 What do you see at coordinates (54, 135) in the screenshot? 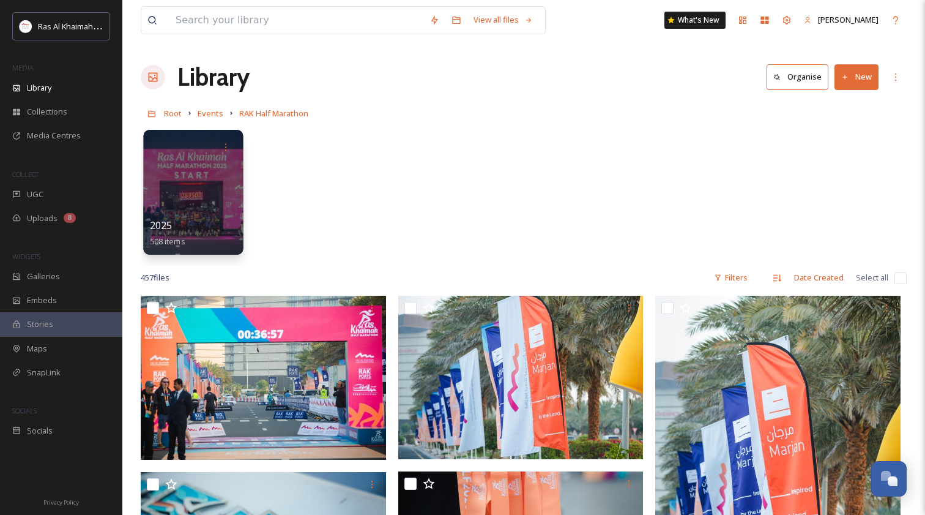
I see `span: Media Centres` at bounding box center [54, 135].